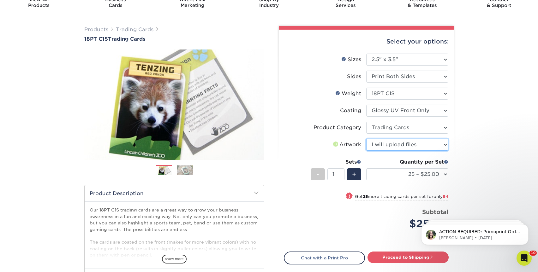  I want to click on div: Quantity per Set, so click(407, 162).